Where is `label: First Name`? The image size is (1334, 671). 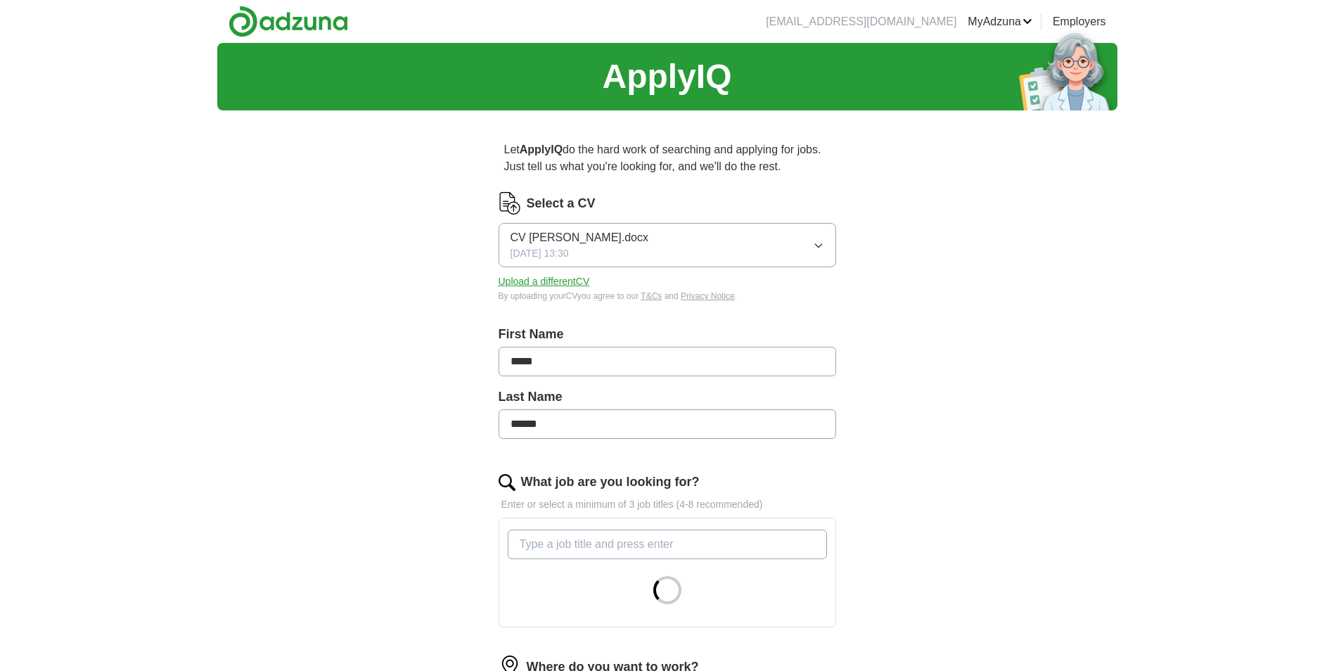 label: First Name is located at coordinates (667, 334).